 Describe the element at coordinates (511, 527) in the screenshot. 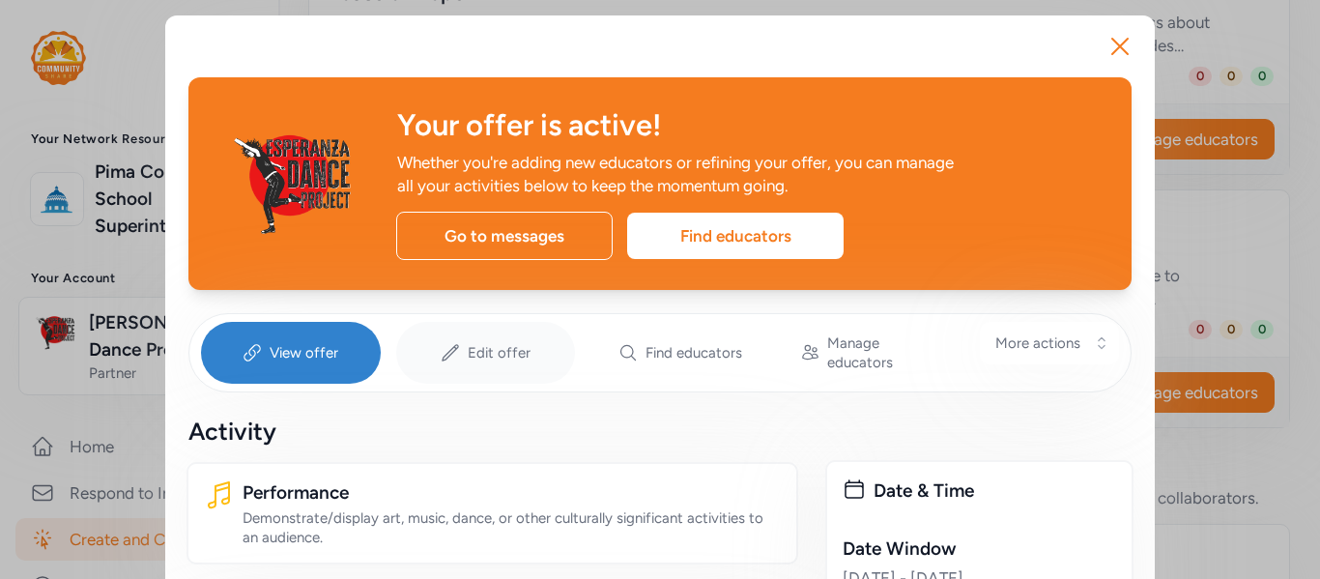

I see `div: Demonstrate/display art, music, dance, or other culturally significant activities to an audience.` at that location.